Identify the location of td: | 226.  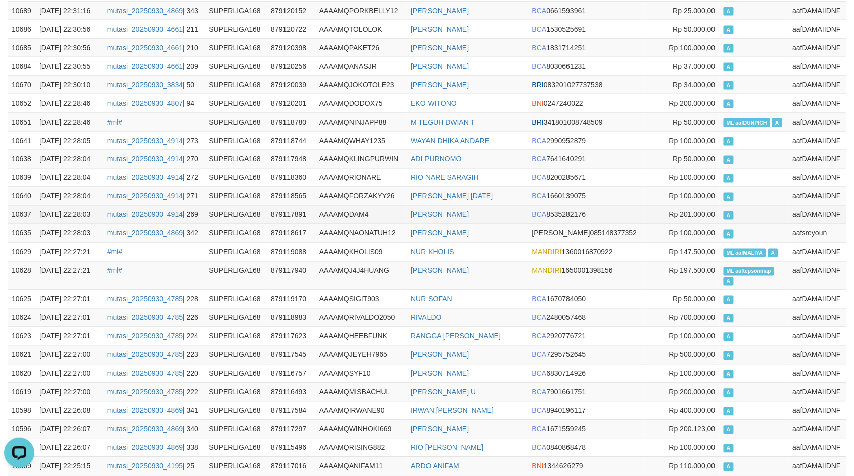
(154, 317).